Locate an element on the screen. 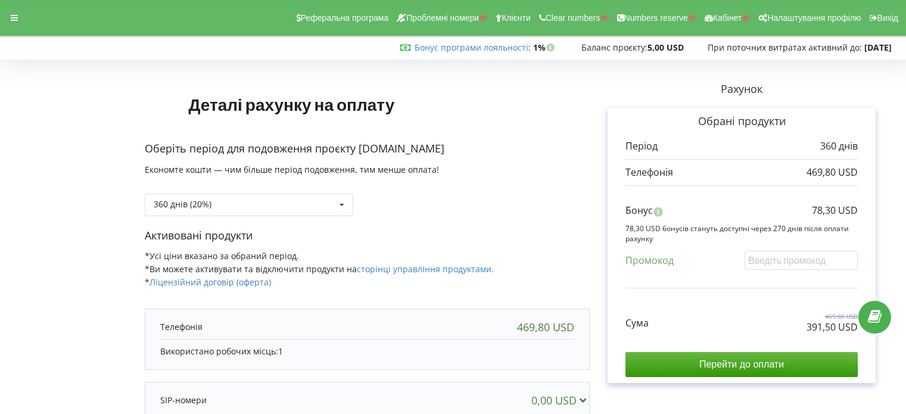 The width and height of the screenshot is (906, 414). p: 78,30 USD бонусів стануть доступні через 270 днів після оплати рахунку is located at coordinates (741, 233).